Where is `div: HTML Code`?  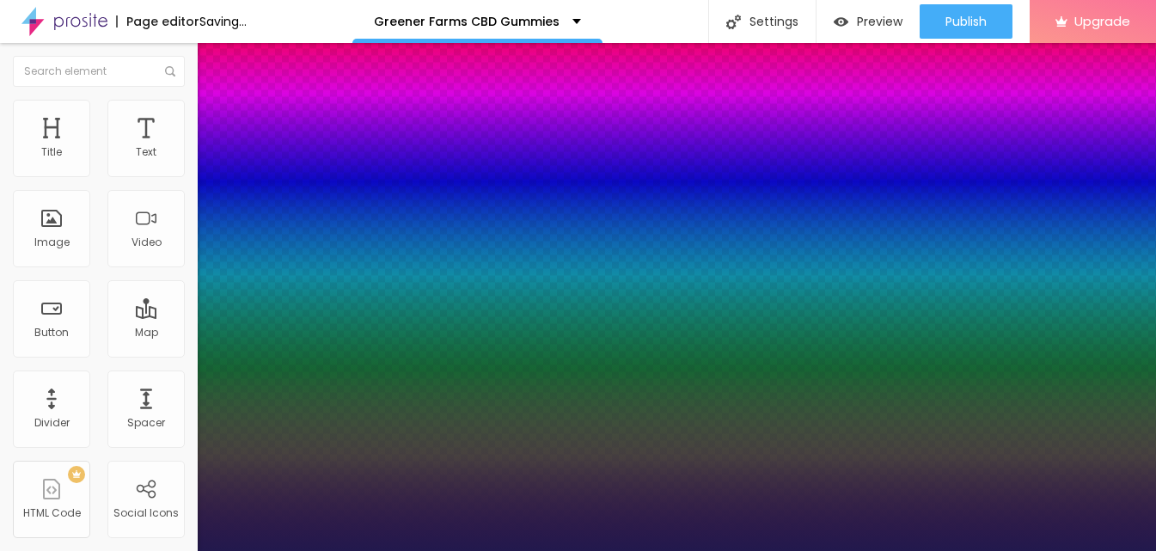
div: HTML Code is located at coordinates (52, 513).